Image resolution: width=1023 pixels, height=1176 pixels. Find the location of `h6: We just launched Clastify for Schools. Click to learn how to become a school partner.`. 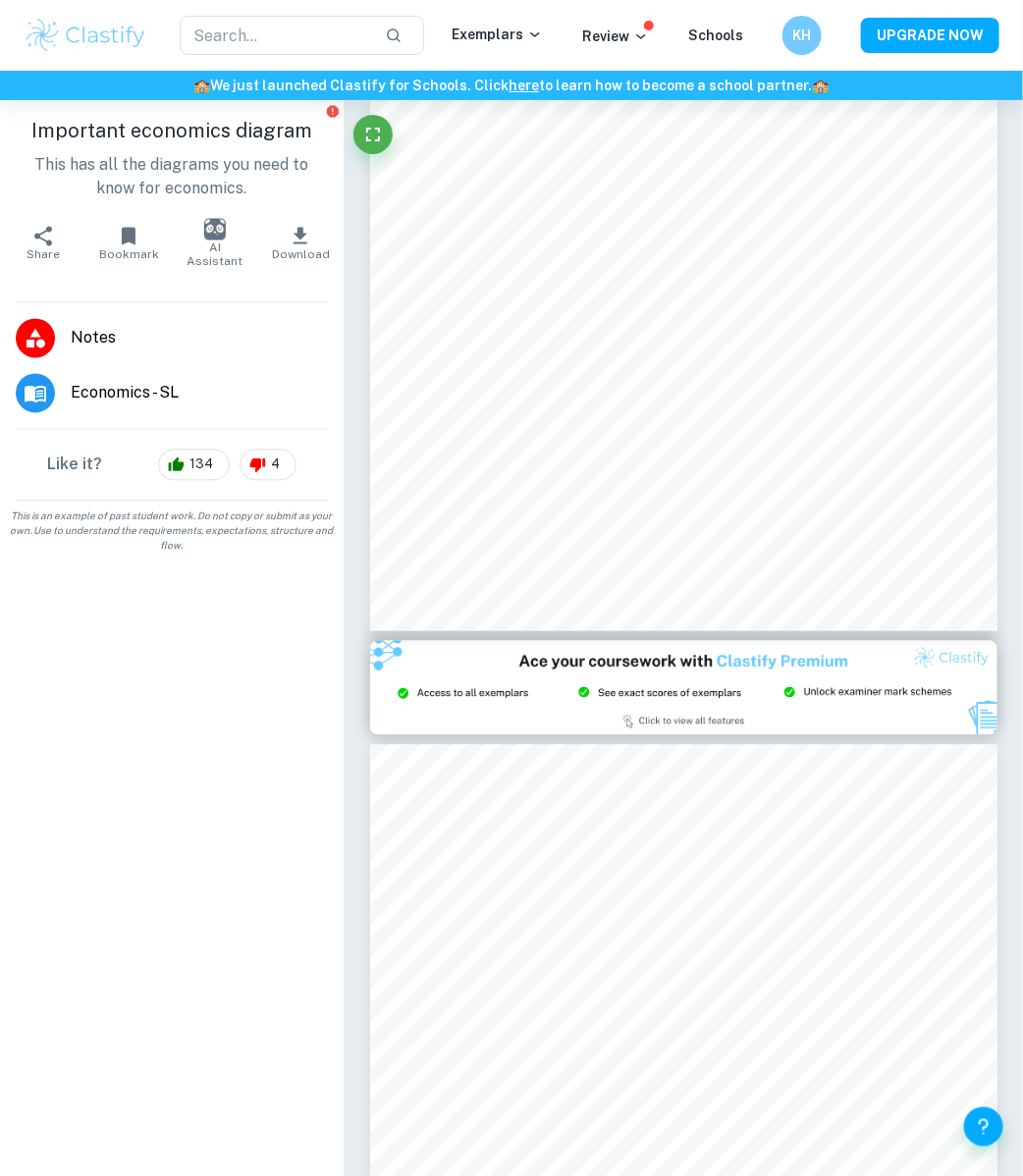

h6: We just launched Clastify for Schools. Click to learn how to become a school partner. is located at coordinates (511, 85).